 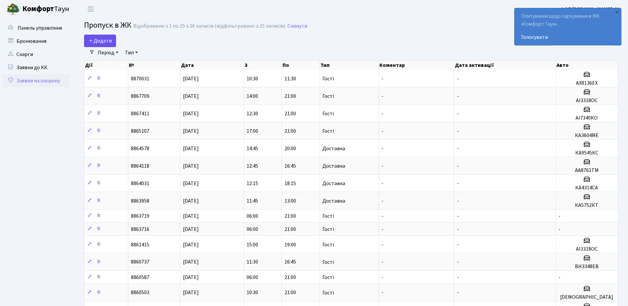 I want to click on a: Тип, so click(x=131, y=53).